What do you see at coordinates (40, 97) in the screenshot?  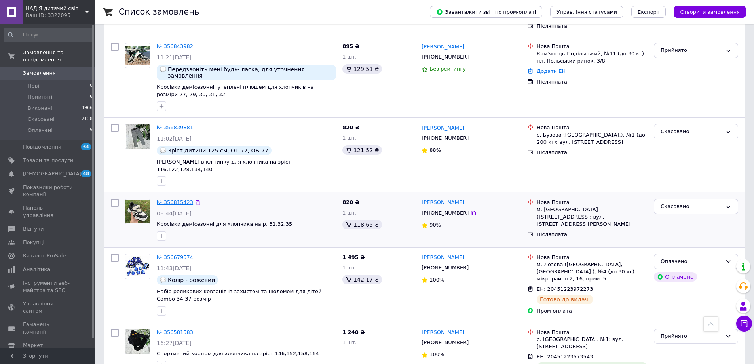 I see `span: Прийняті` at bounding box center [40, 97].